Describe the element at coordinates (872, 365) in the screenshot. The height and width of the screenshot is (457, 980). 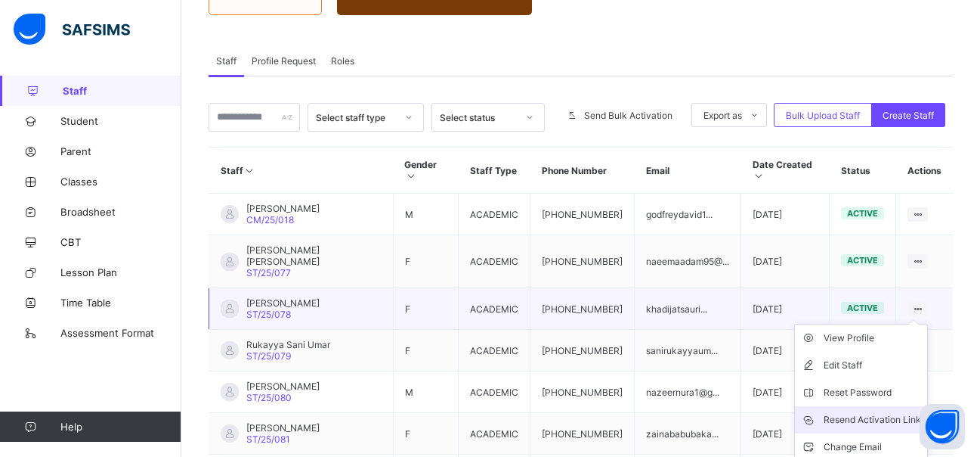
I see `div: Edit Staff` at that location.